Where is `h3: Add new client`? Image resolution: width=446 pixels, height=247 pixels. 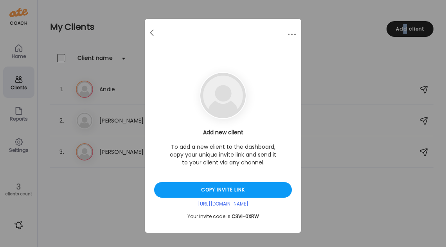
h3: Add new client is located at coordinates (223, 132).